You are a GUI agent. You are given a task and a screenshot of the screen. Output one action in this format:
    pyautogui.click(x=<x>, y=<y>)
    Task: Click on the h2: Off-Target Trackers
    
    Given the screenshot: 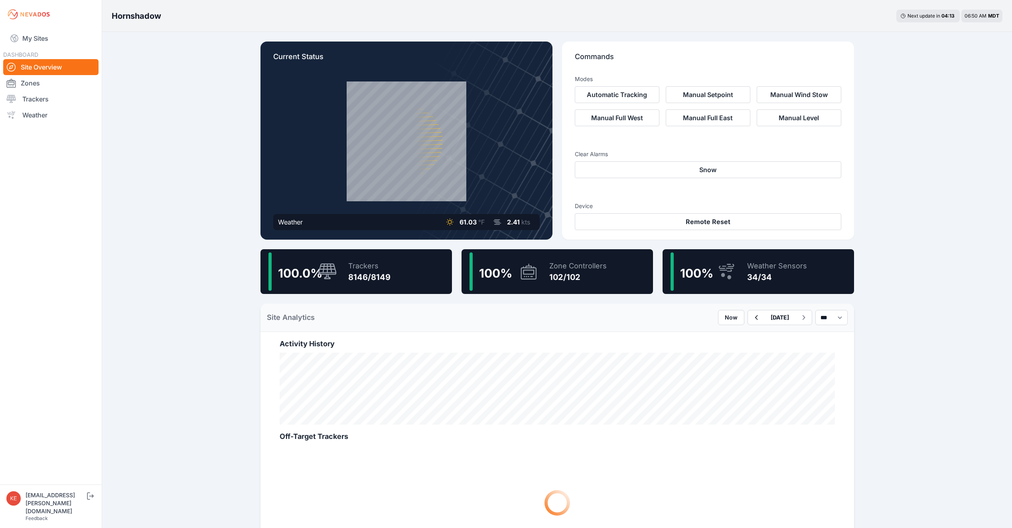 What is the action you would take?
    pyautogui.click(x=558, y=436)
    